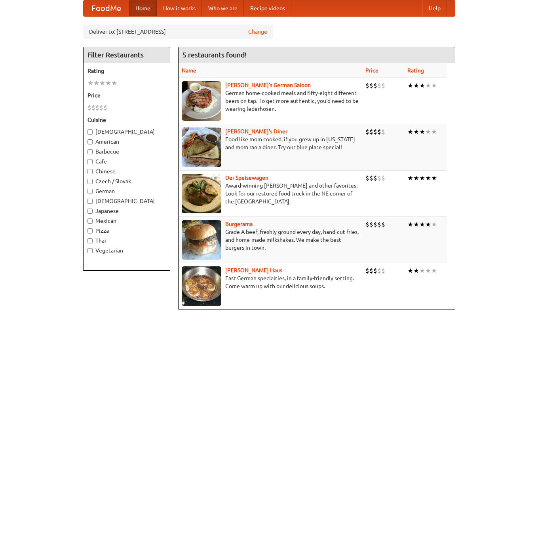  I want to click on h5: Rating, so click(127, 71).